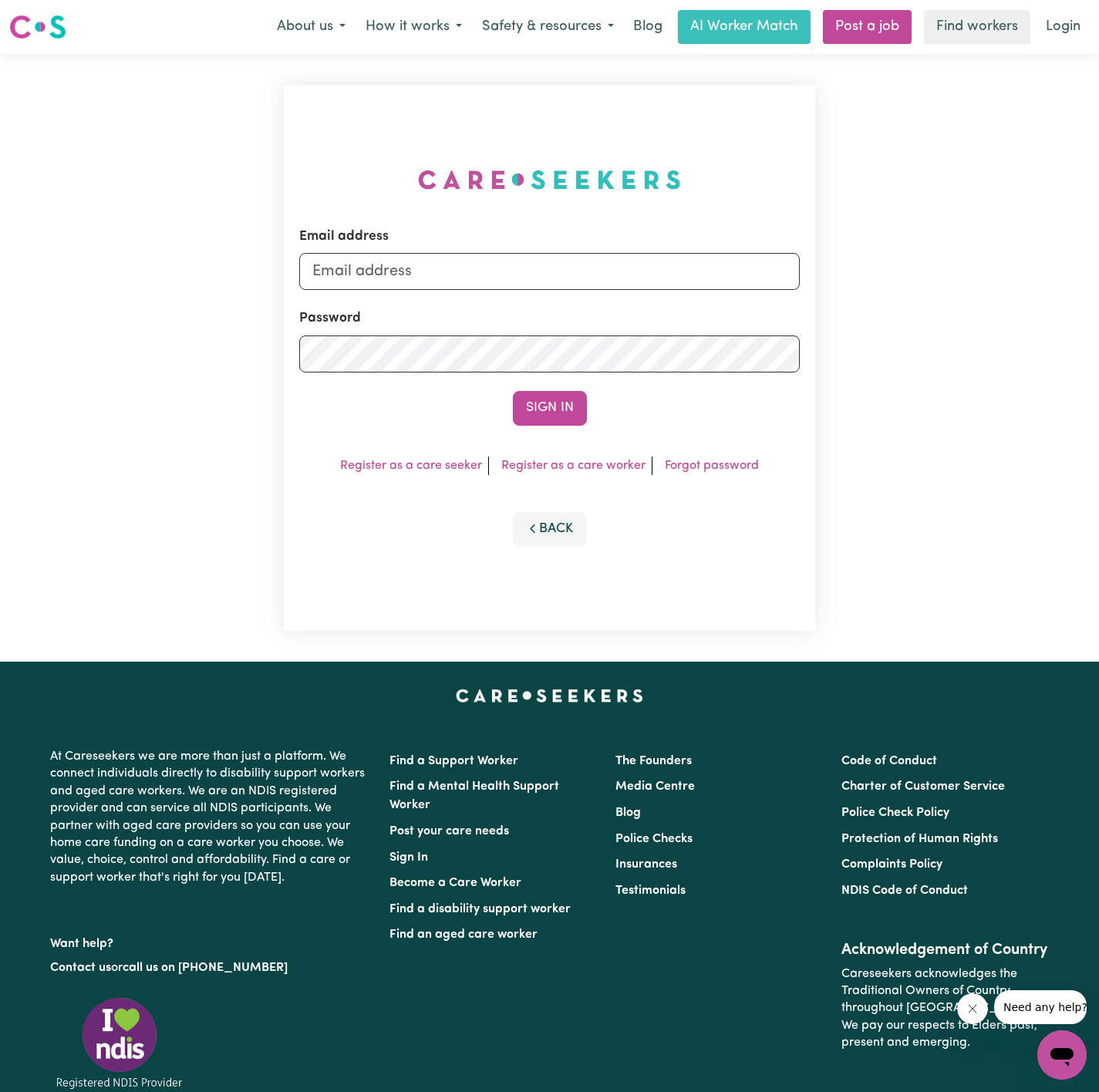  I want to click on a: The Founders, so click(653, 762).